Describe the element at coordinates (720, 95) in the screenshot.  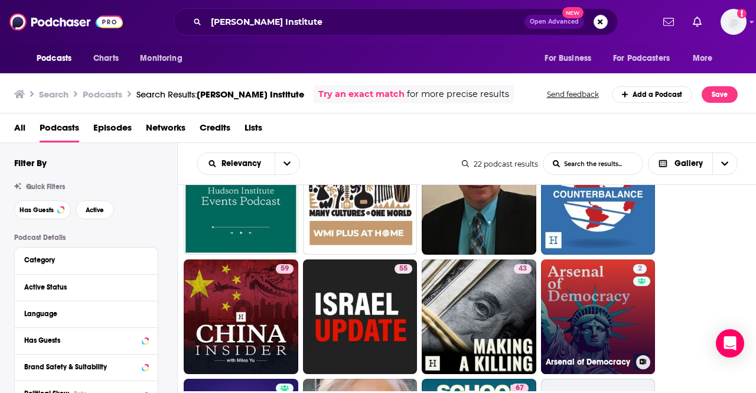
I see `button: Save` at that location.